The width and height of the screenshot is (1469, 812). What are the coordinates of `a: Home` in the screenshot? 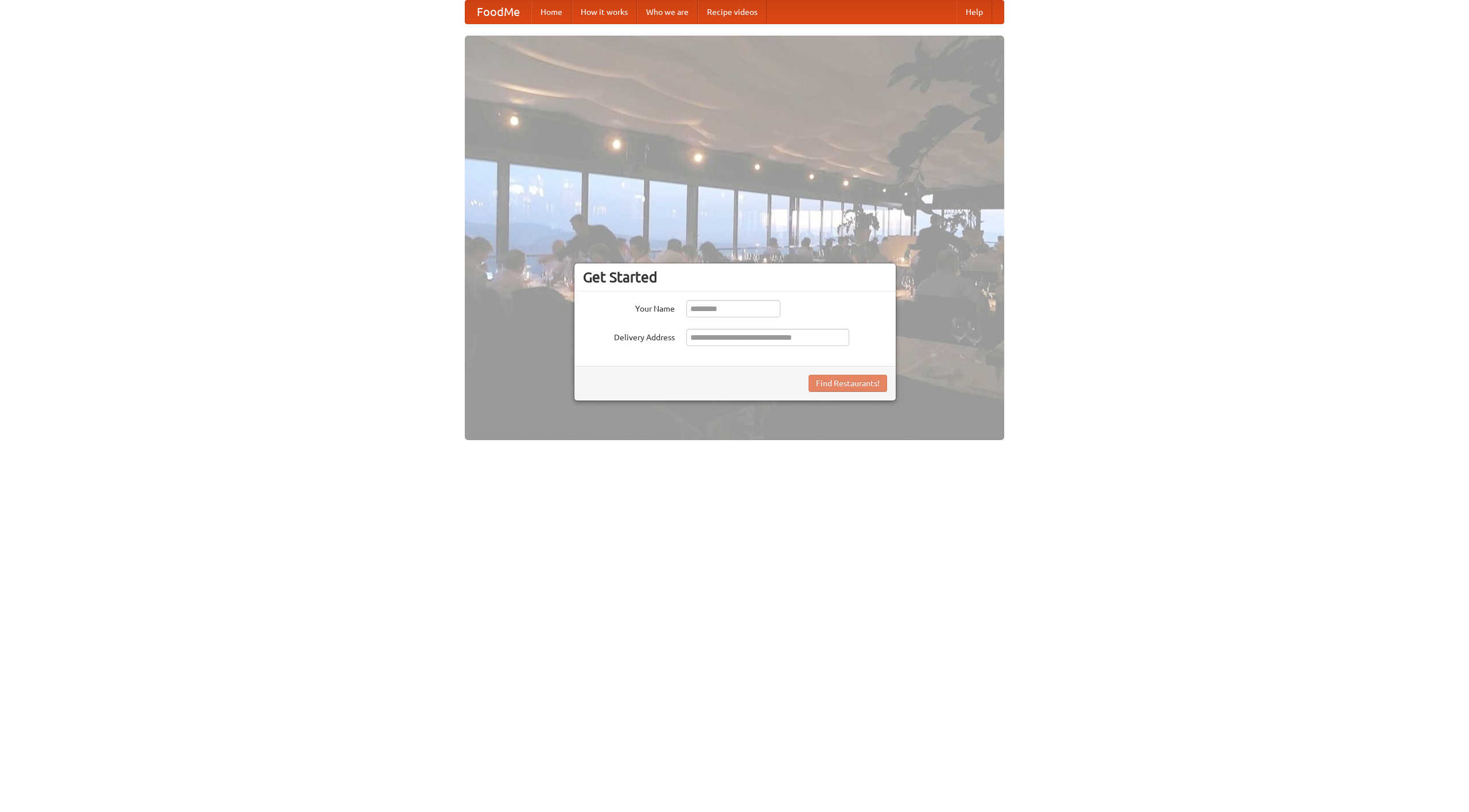 It's located at (552, 12).